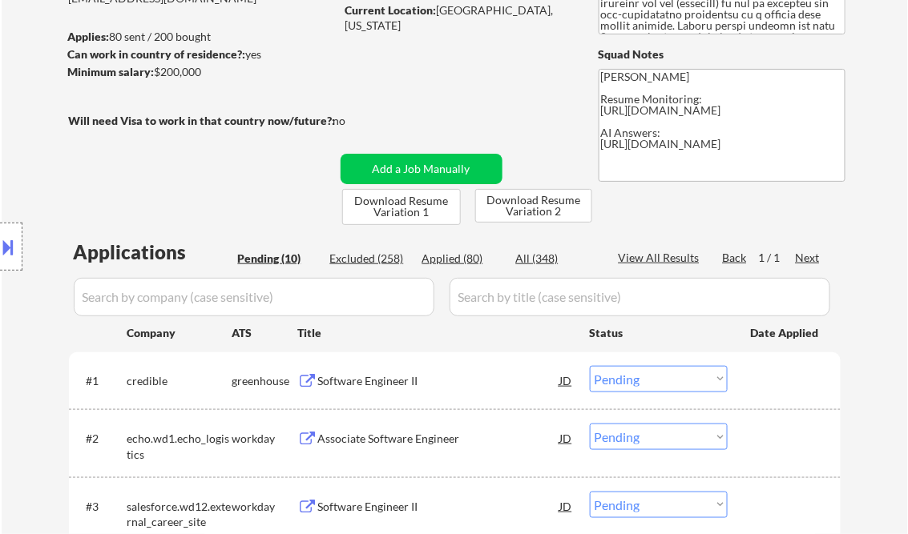 This screenshot has height=534, width=908. What do you see at coordinates (658, 332) in the screenshot?
I see `div: Status` at bounding box center [658, 332].